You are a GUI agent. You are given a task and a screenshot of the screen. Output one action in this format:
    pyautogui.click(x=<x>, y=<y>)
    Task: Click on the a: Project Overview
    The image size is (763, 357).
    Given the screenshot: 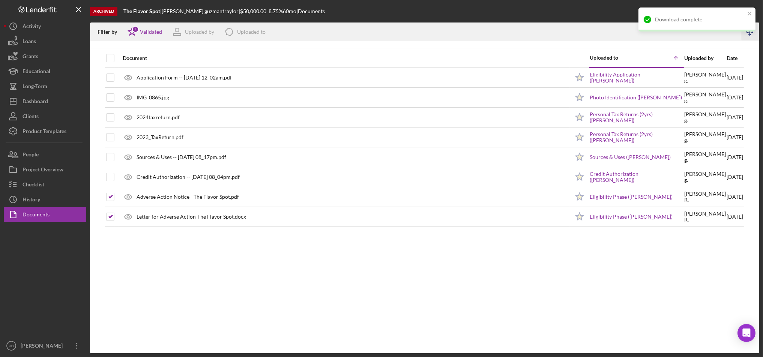 What is the action you would take?
    pyautogui.click(x=45, y=170)
    